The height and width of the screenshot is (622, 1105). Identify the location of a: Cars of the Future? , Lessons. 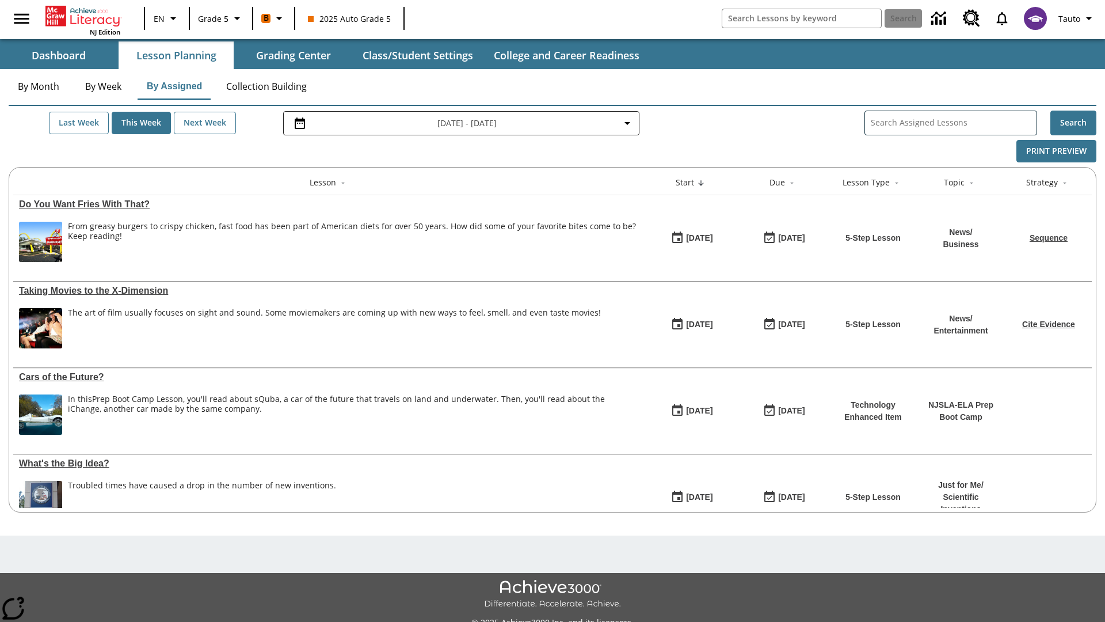
(329, 377).